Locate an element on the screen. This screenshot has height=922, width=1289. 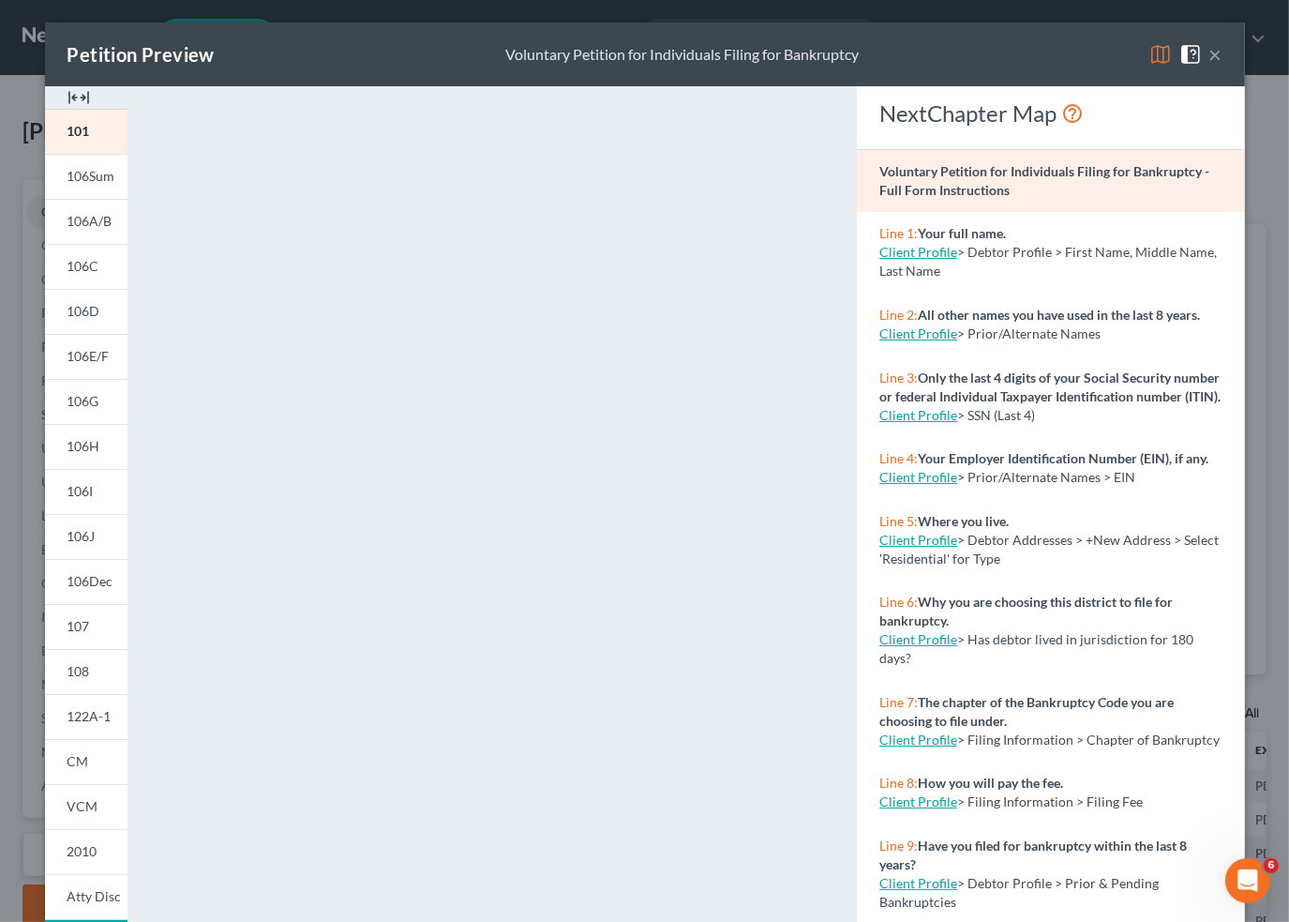
a: 106Sum is located at coordinates (86, 176).